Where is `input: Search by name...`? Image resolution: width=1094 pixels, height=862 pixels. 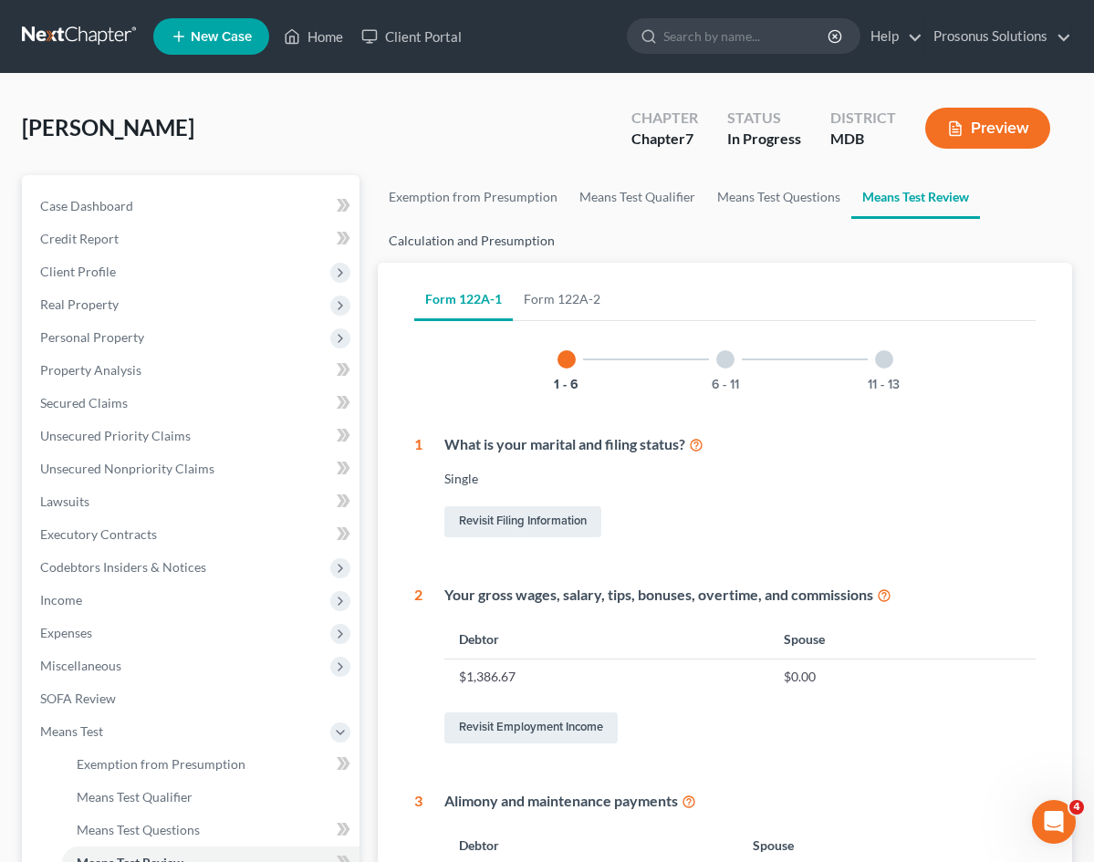
input: Search by name... is located at coordinates (746, 36).